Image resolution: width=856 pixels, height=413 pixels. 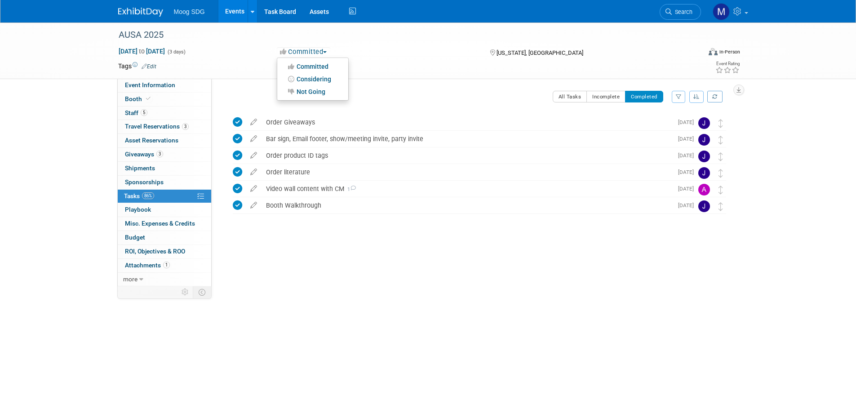 What do you see at coordinates (694, 53) in the screenshot?
I see `div: Event Format` at bounding box center [694, 53].